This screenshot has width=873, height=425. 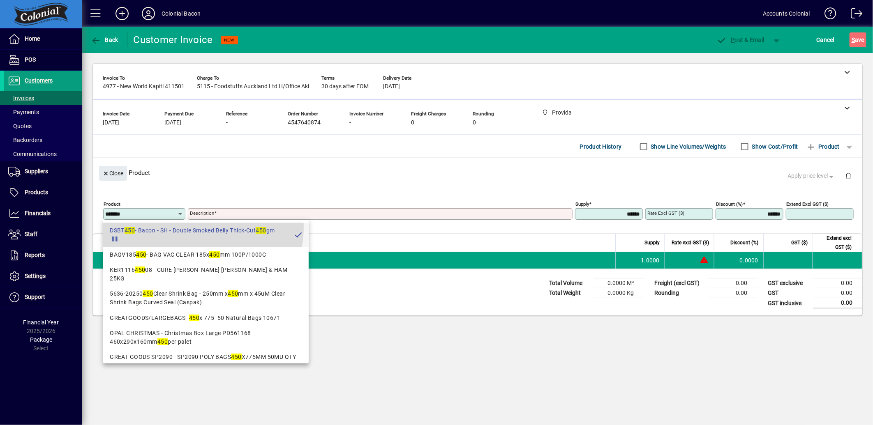 What do you see at coordinates (729, 204) in the screenshot?
I see `mat-label: Discount (%)` at bounding box center [729, 204].